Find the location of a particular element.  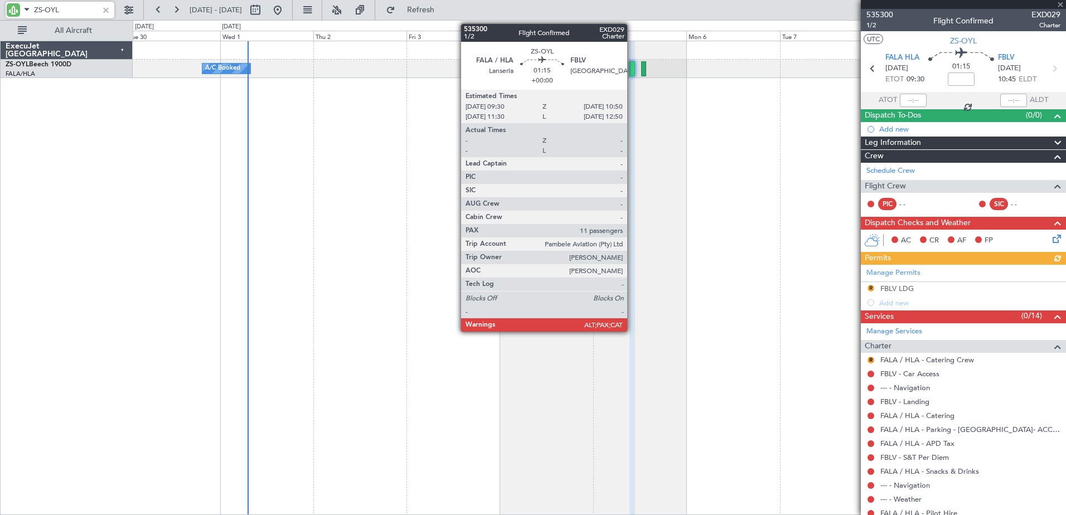

span: FP is located at coordinates (988, 241).